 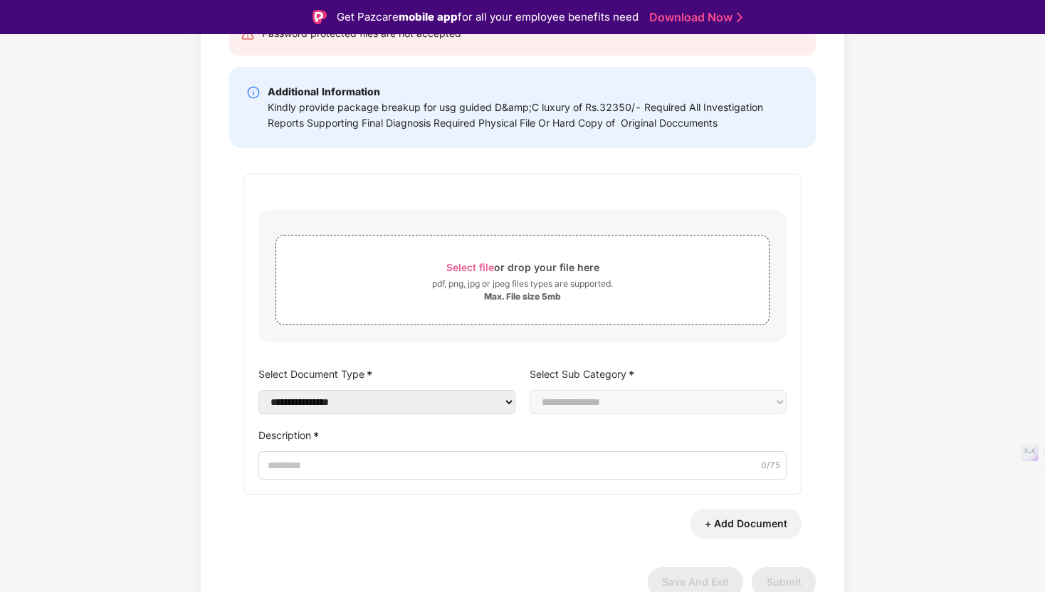 What do you see at coordinates (784, 581) in the screenshot?
I see `span: Submit` at bounding box center [784, 581].